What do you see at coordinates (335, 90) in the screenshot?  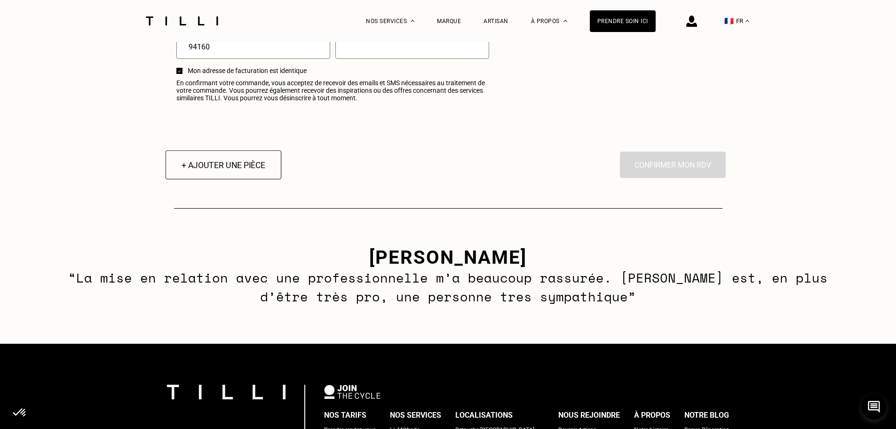 I see `span: En confirmant votre commande, vous acceptez de recevoir des emails et SMS nécessaires au traiteme...` at bounding box center [335, 90].